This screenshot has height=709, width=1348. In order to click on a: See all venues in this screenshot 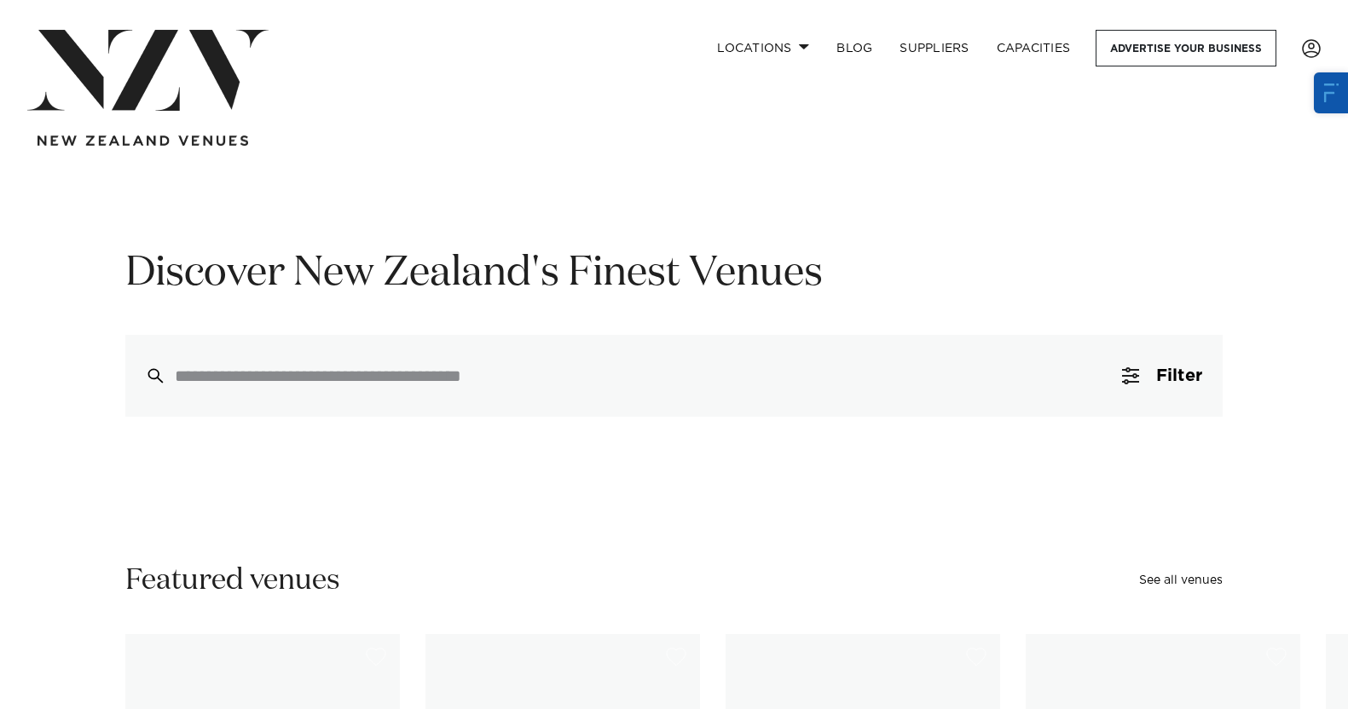, I will do `click(1181, 581)`.